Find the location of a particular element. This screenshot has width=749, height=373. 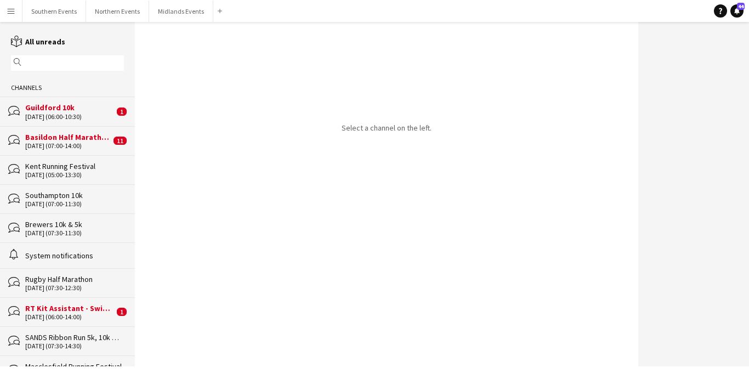

a: 44 is located at coordinates (737, 11).